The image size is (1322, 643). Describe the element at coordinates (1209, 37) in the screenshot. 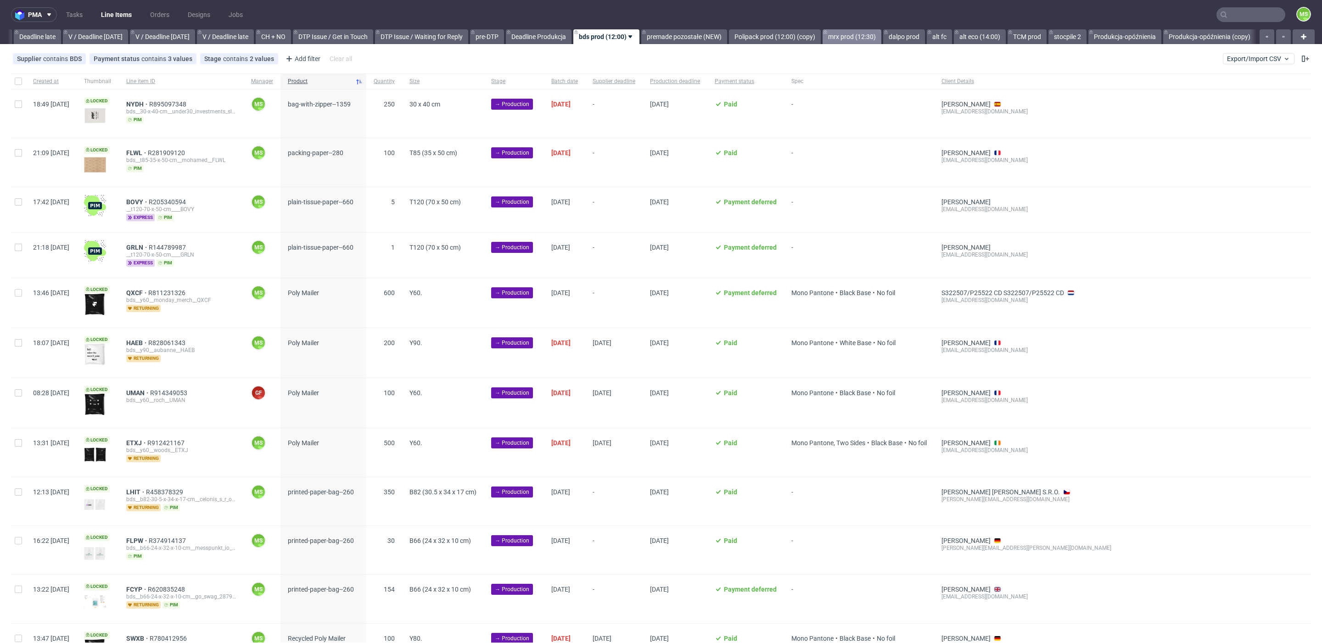

I see `a: Produkcja-opóźnienia (copy)` at that location.